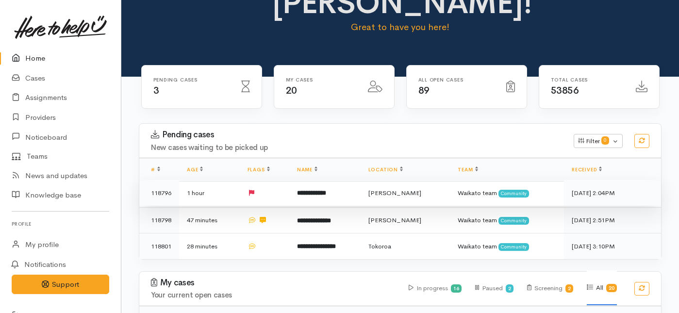 This screenshot has width=679, height=313. What do you see at coordinates (605, 140) in the screenshot?
I see `span: 0` at bounding box center [605, 140].